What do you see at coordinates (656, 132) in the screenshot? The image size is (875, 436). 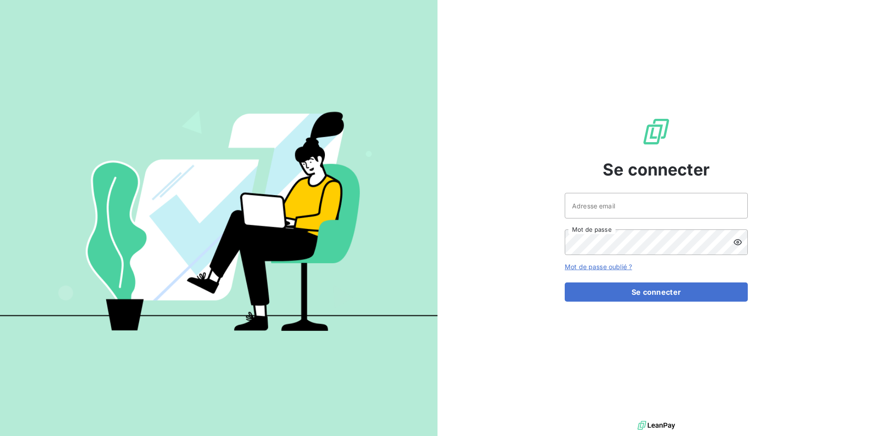 I see `img: Logo LeanPay` at bounding box center [656, 132].